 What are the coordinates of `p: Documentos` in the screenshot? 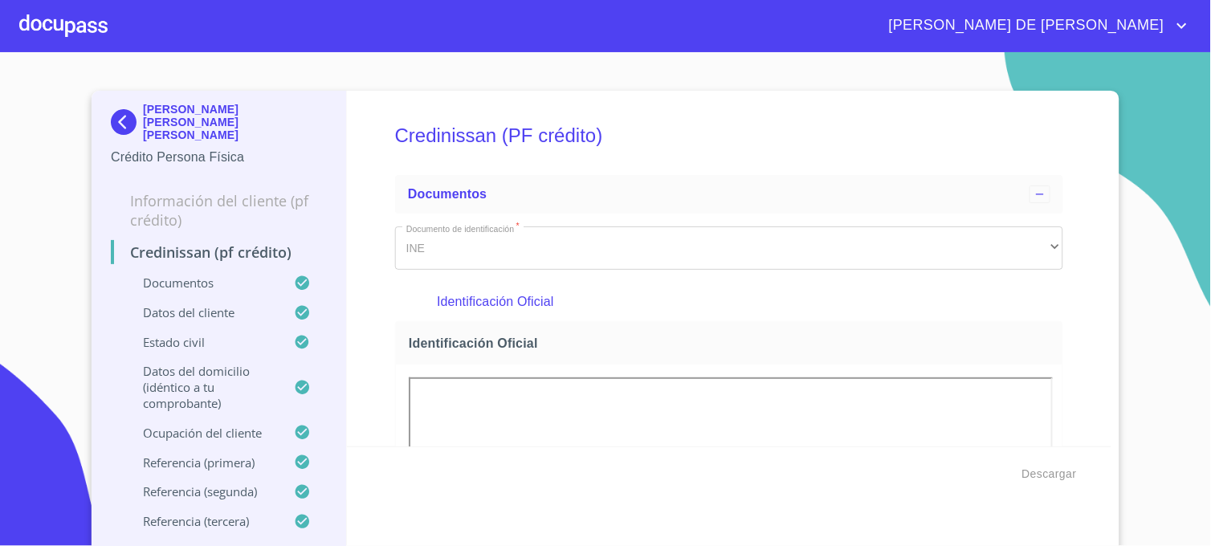 It's located at (202, 283).